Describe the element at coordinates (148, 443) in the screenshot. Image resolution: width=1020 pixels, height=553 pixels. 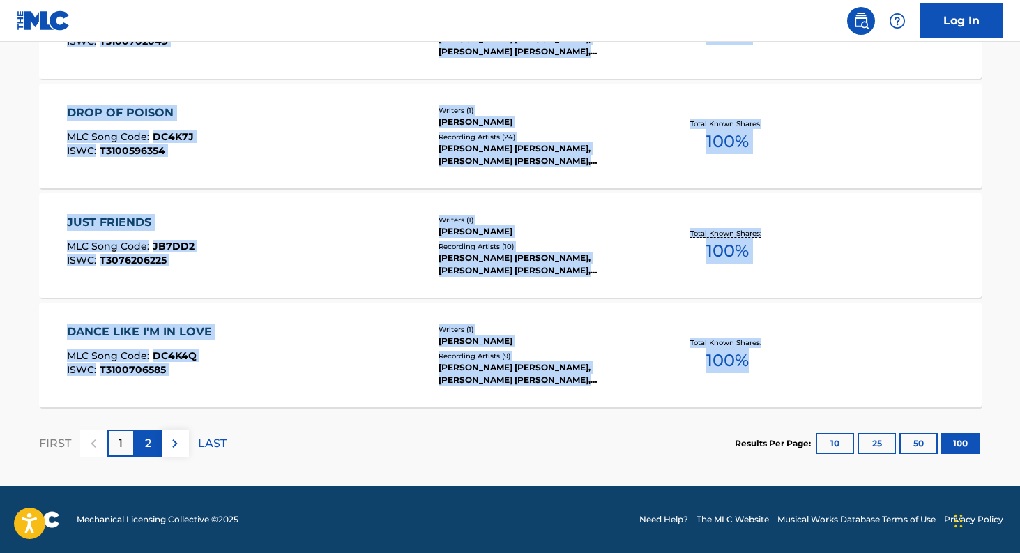
I see `p: 2` at that location.